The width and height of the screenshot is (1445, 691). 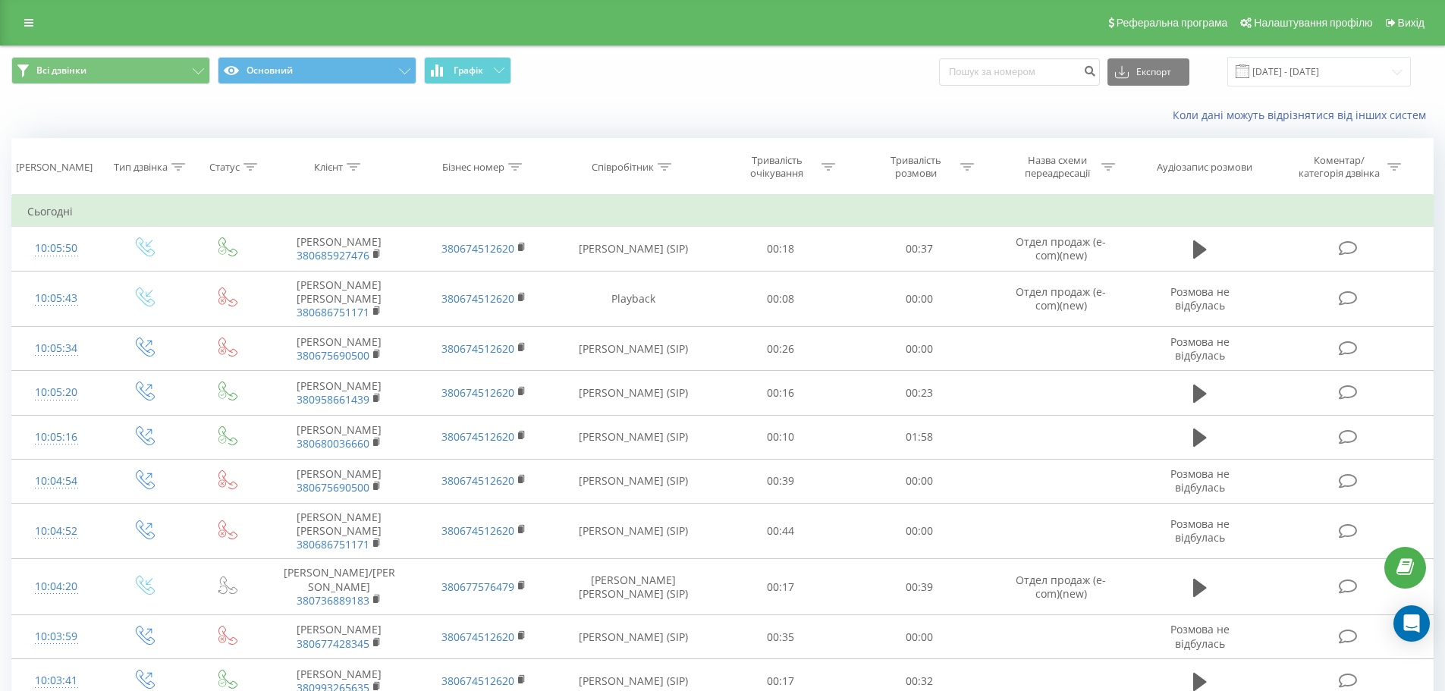 I want to click on a: 380685927476, so click(x=333, y=255).